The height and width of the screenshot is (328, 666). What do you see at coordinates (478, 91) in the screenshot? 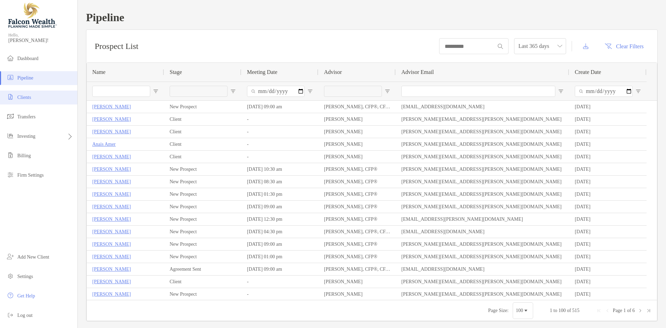
I see `input: Advisor Email Filter Input` at bounding box center [478, 91].